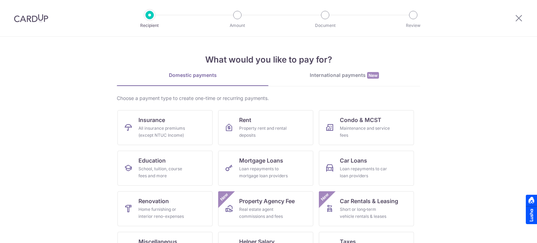 This screenshot has height=243, width=537. I want to click on p: Recipient, so click(150, 26).